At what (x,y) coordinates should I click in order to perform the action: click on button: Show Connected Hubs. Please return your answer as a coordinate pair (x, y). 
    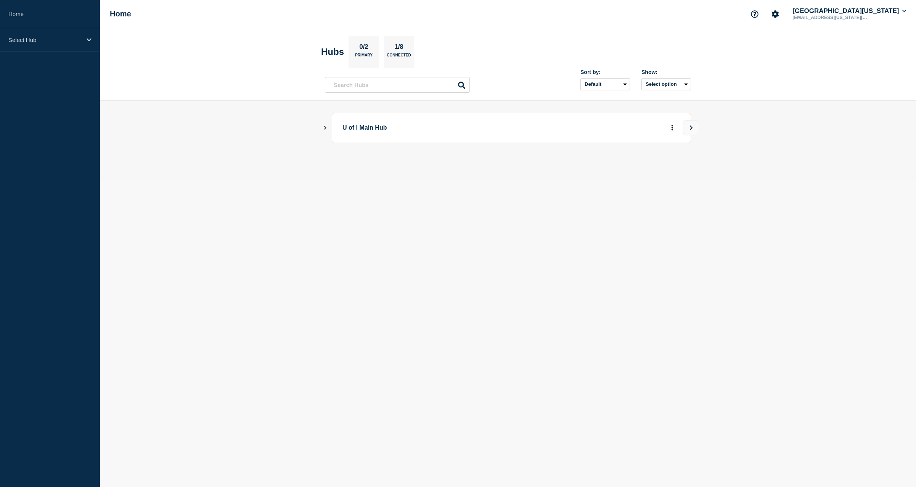
    Looking at the image, I should click on (325, 128).